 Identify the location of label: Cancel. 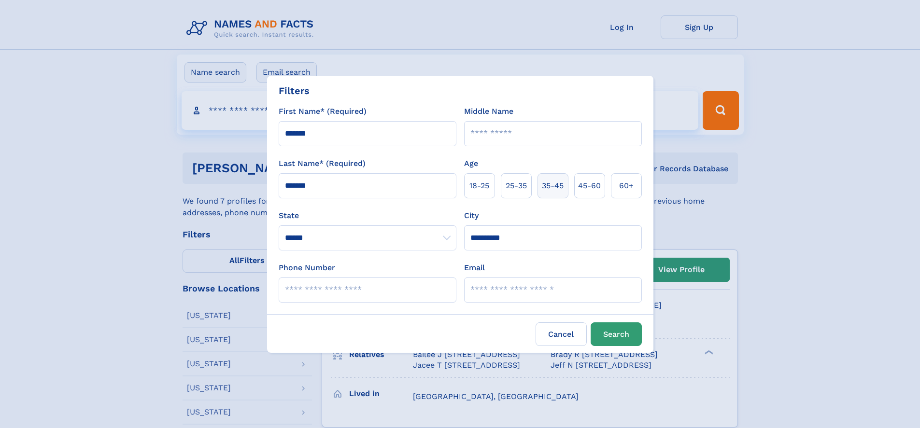
(561, 334).